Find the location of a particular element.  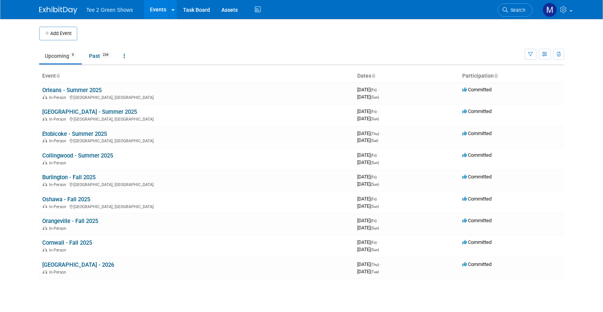

th: Dates is located at coordinates (407, 76).